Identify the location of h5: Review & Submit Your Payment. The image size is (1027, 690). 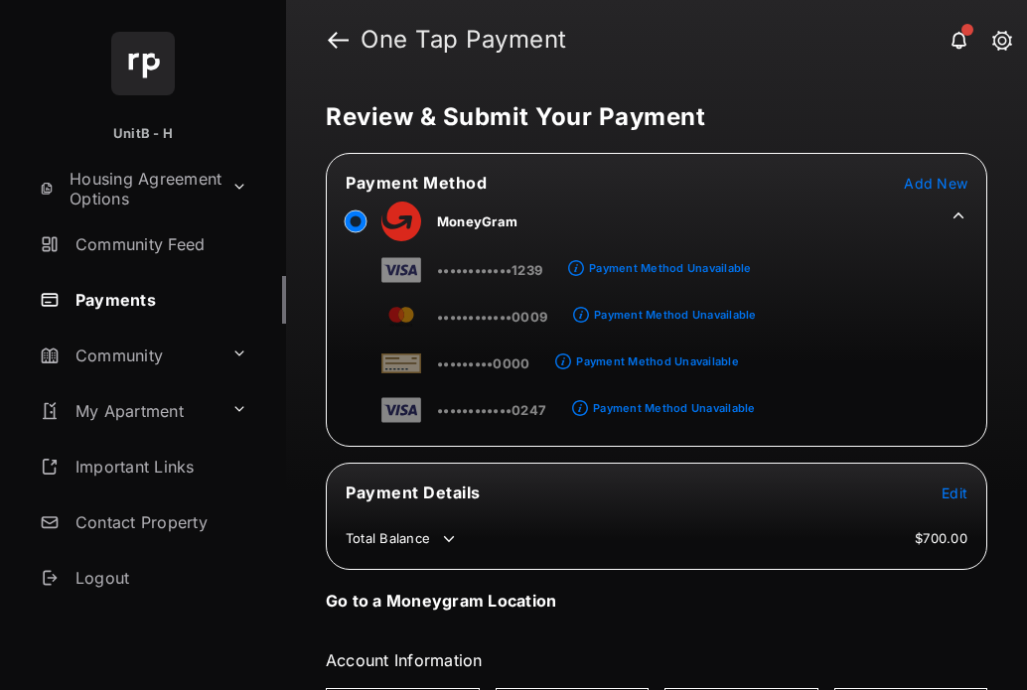
(649, 117).